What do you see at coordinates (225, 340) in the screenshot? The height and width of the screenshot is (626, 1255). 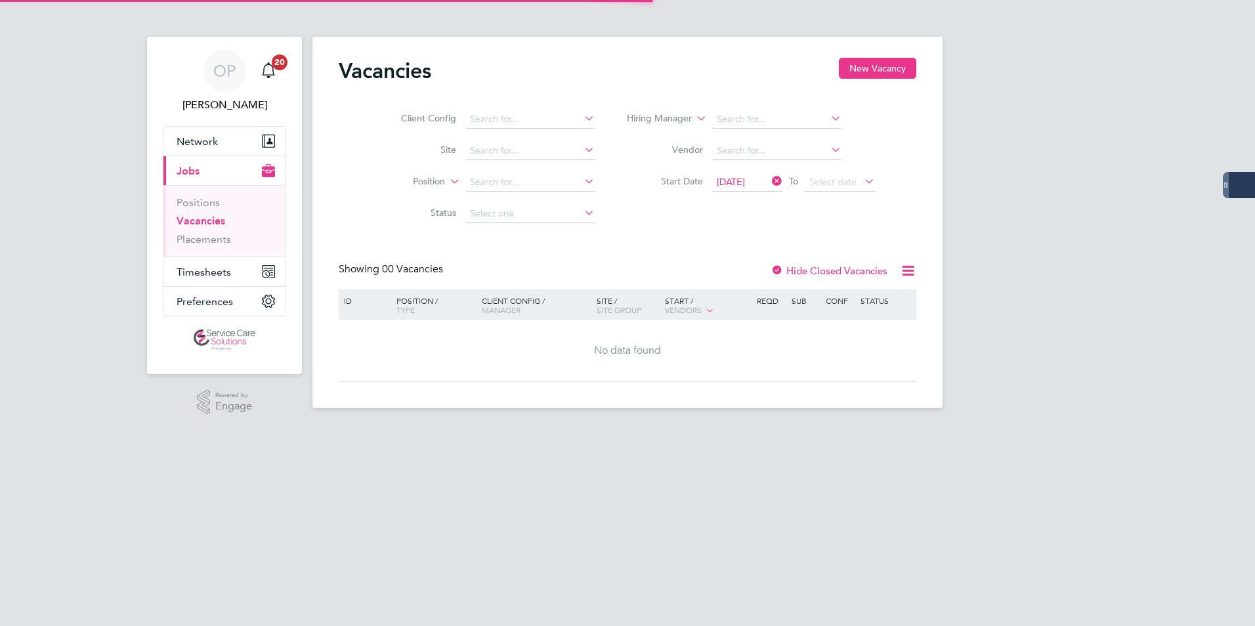 I see `a: Go to home page` at bounding box center [225, 340].